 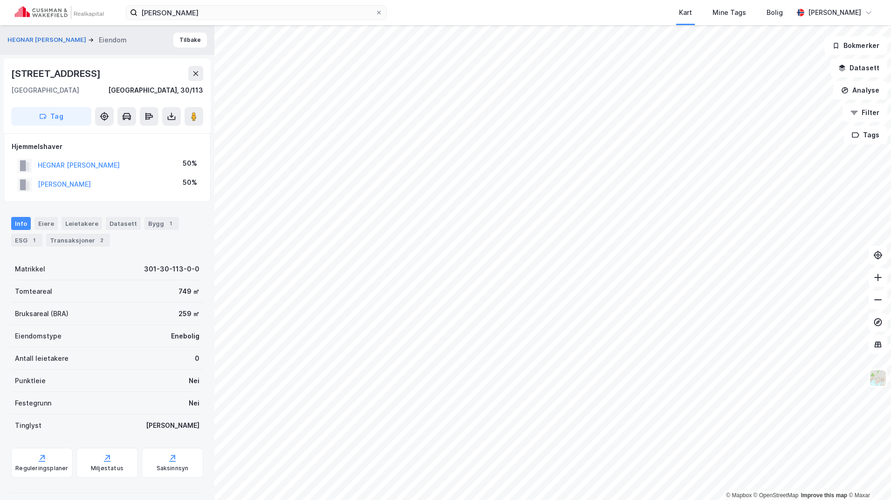 What do you see at coordinates (123, 224) in the screenshot?
I see `div: Datasett` at bounding box center [123, 224].